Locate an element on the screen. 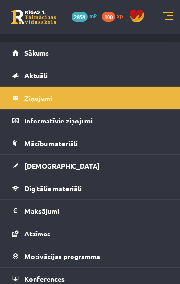 This screenshot has height=284, width=180. a: Mācību materiāli is located at coordinates (90, 143).